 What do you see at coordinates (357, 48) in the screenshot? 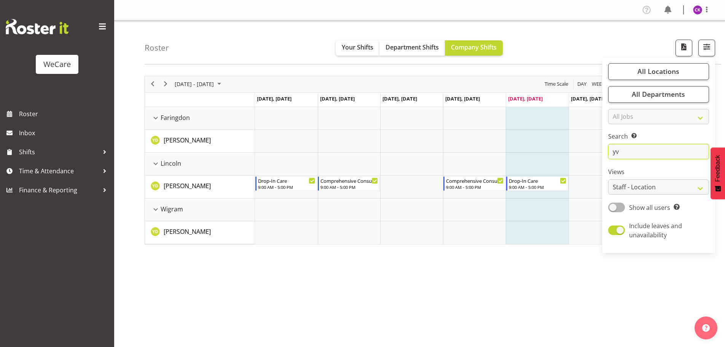
I see `button: Your Shifts` at bounding box center [357, 48].